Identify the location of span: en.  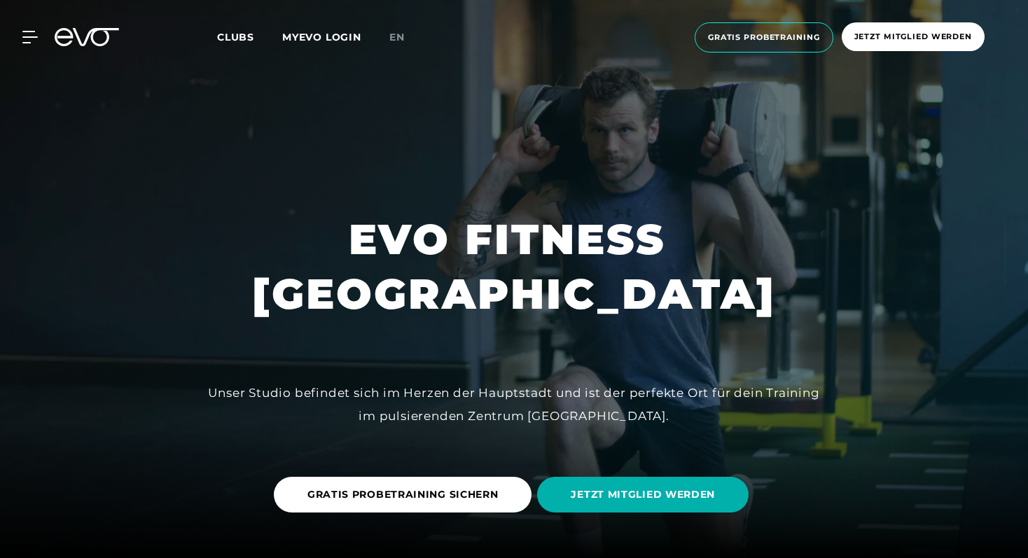
(397, 37).